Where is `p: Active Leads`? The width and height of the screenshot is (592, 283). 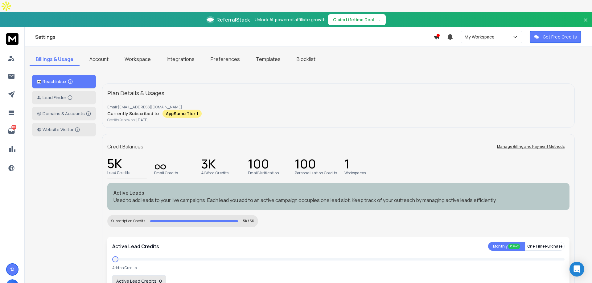
p: Active Leads is located at coordinates (338, 193).